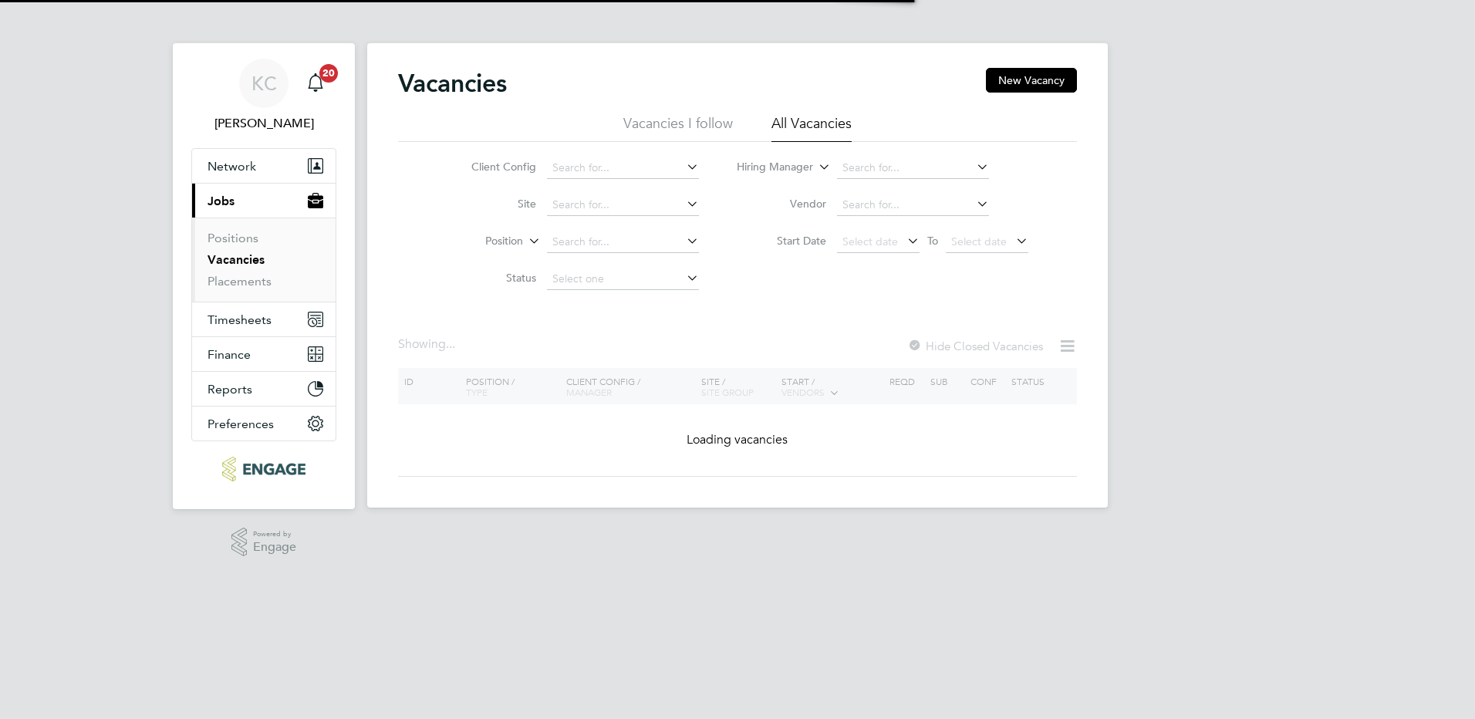 The image size is (1475, 719). I want to click on span: Kerry Cattle, so click(264, 123).